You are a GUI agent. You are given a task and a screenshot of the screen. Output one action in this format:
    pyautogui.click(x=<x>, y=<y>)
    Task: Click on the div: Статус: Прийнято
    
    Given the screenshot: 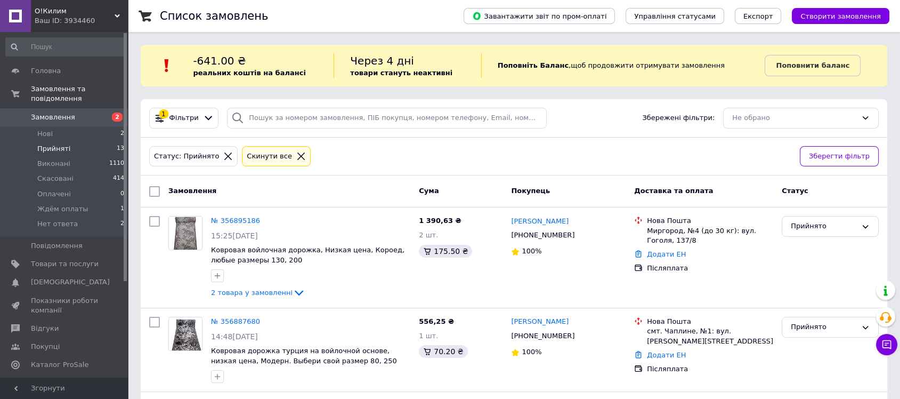 What is the action you would take?
    pyautogui.click(x=186, y=156)
    